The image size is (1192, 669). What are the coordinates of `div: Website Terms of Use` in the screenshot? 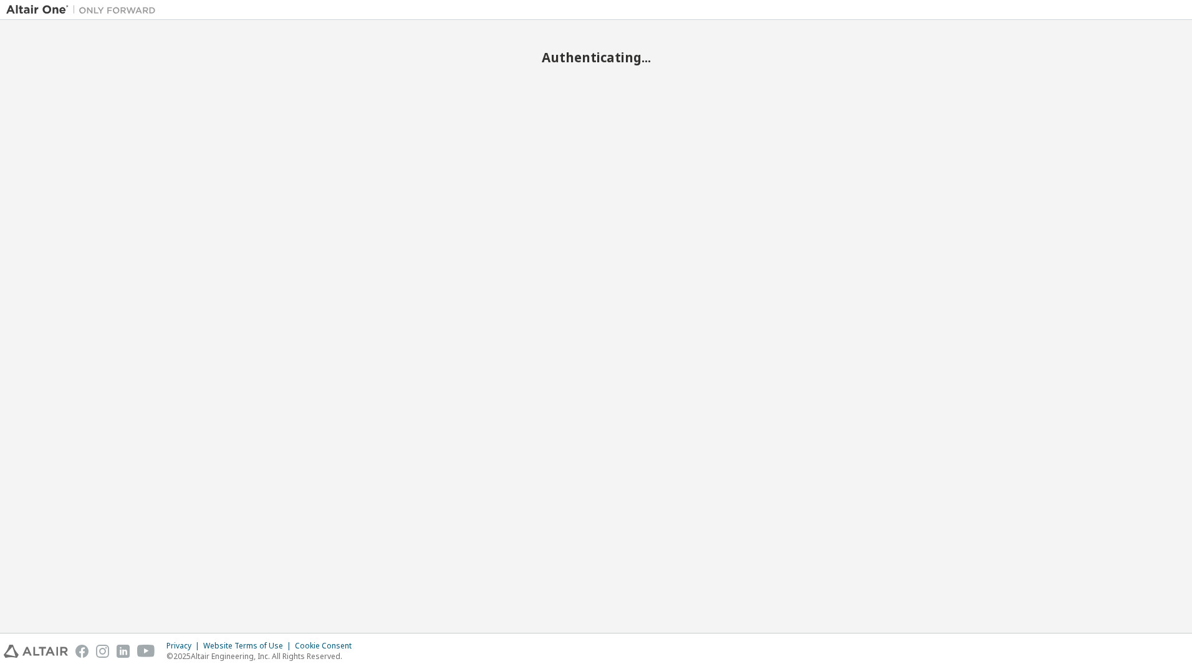 It's located at (249, 646).